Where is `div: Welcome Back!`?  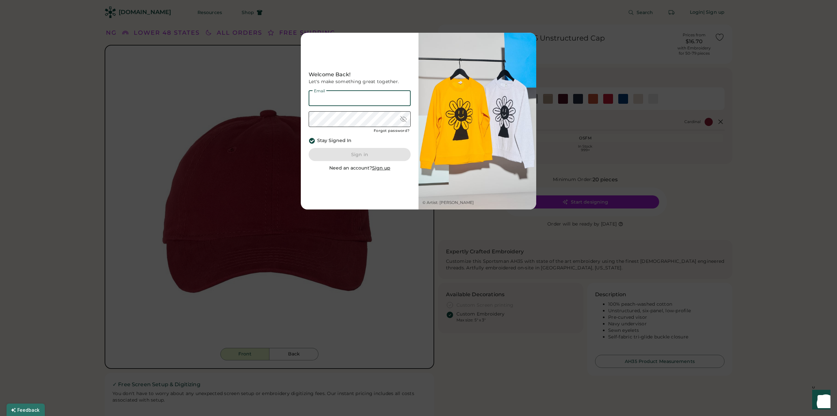
div: Welcome Back! is located at coordinates (360, 75).